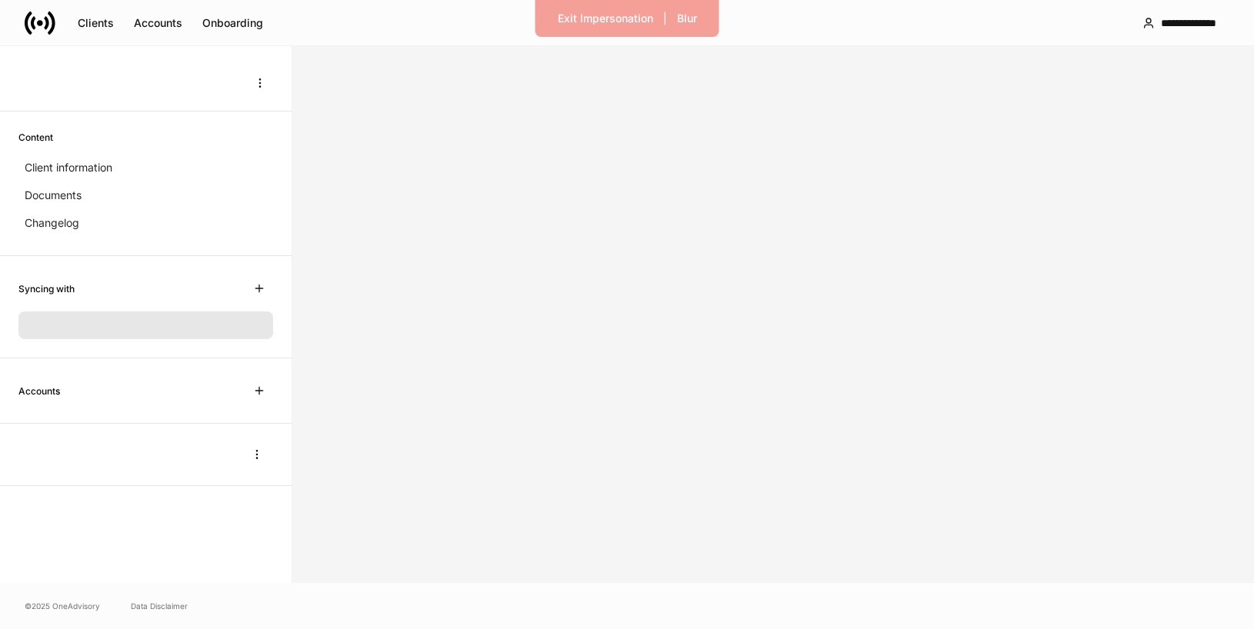  What do you see at coordinates (68, 168) in the screenshot?
I see `p: Client information` at bounding box center [68, 168].